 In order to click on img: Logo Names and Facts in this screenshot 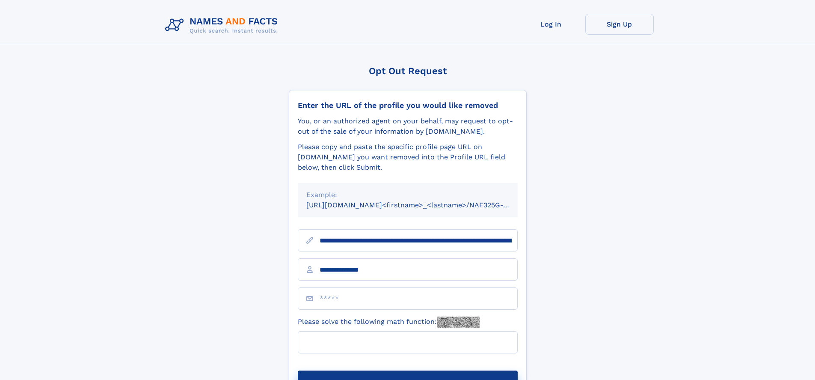, I will do `click(223, 25)`.